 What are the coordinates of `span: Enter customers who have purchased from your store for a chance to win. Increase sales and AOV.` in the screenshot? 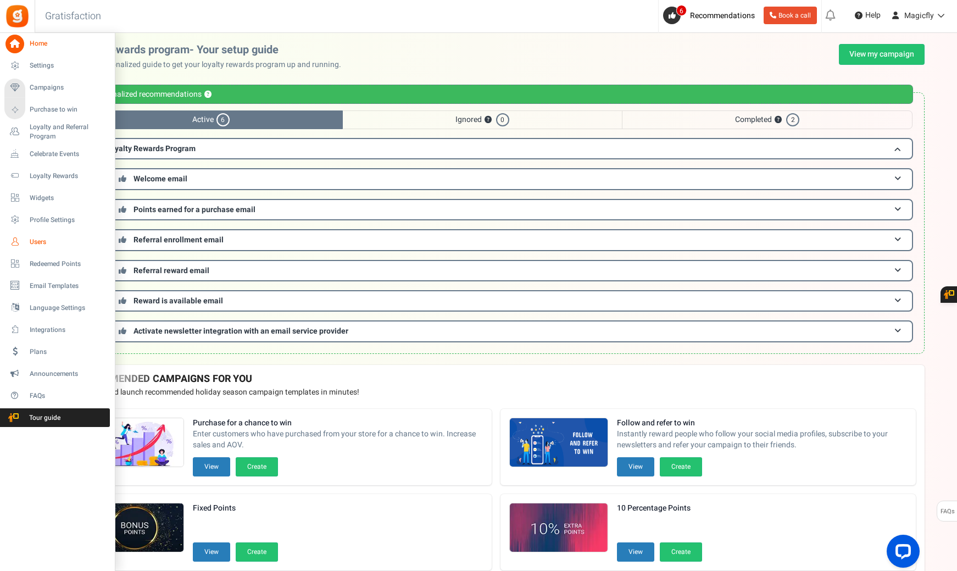 It's located at (338, 439).